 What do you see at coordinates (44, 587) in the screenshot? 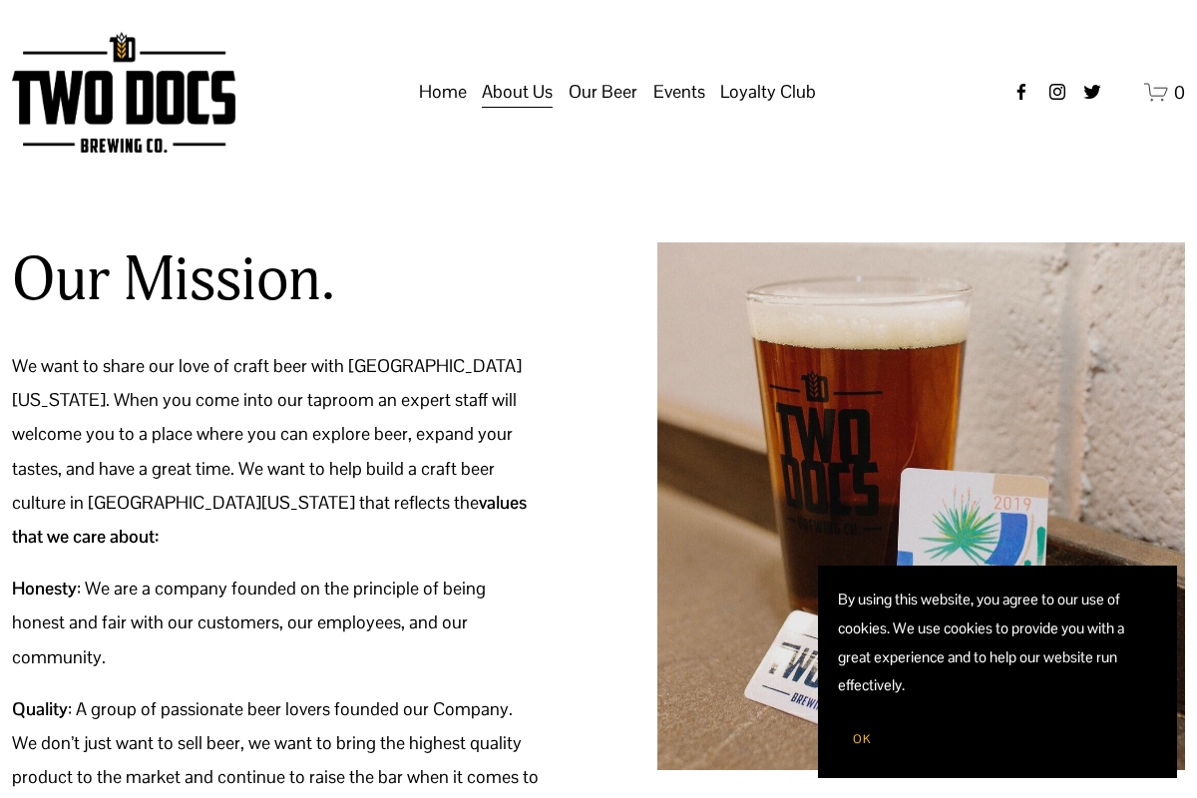
I see `strong: Honesty` at bounding box center [44, 587].